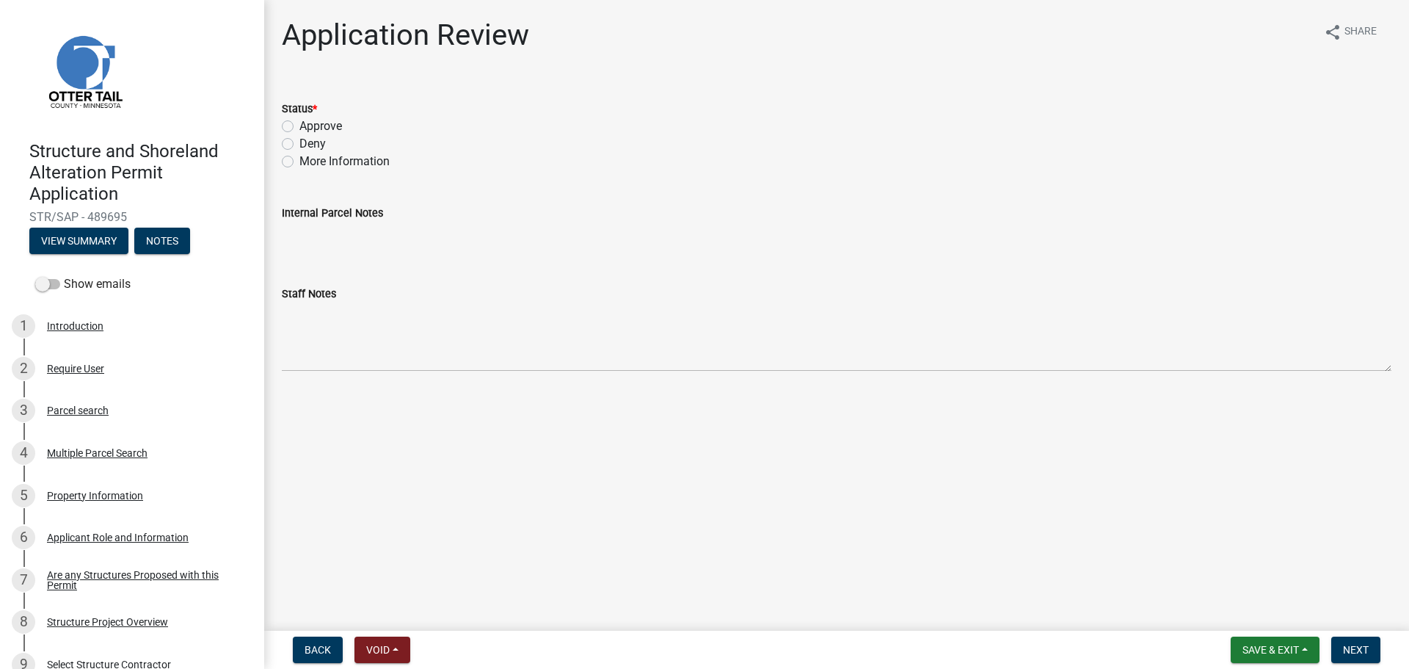 The height and width of the screenshot is (669, 1409). I want to click on div: 3, so click(23, 410).